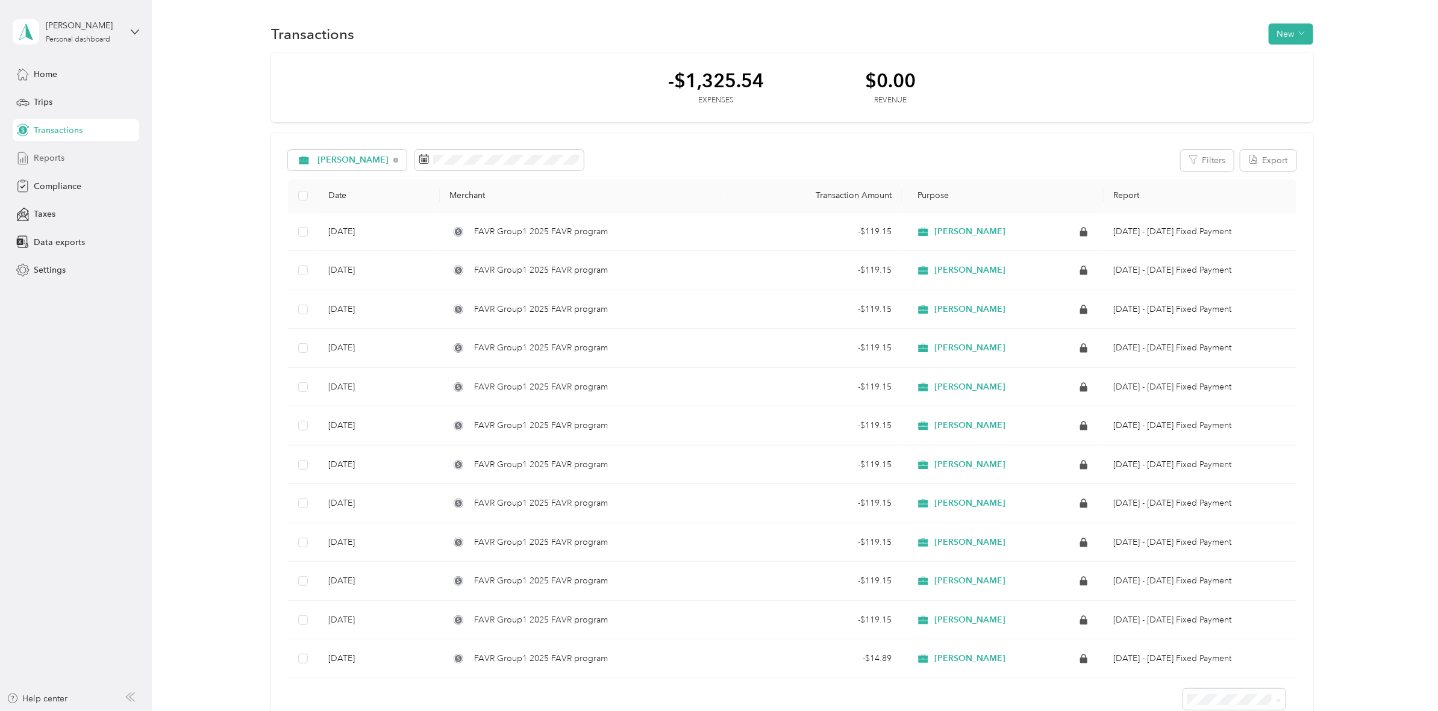 The width and height of the screenshot is (1438, 711). I want to click on button: Export, so click(1268, 160).